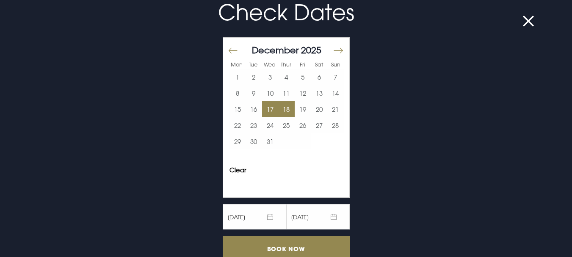 Image resolution: width=572 pixels, height=257 pixels. I want to click on td: Choose Thursday, December 18, 2025 as your end date., so click(286, 109).